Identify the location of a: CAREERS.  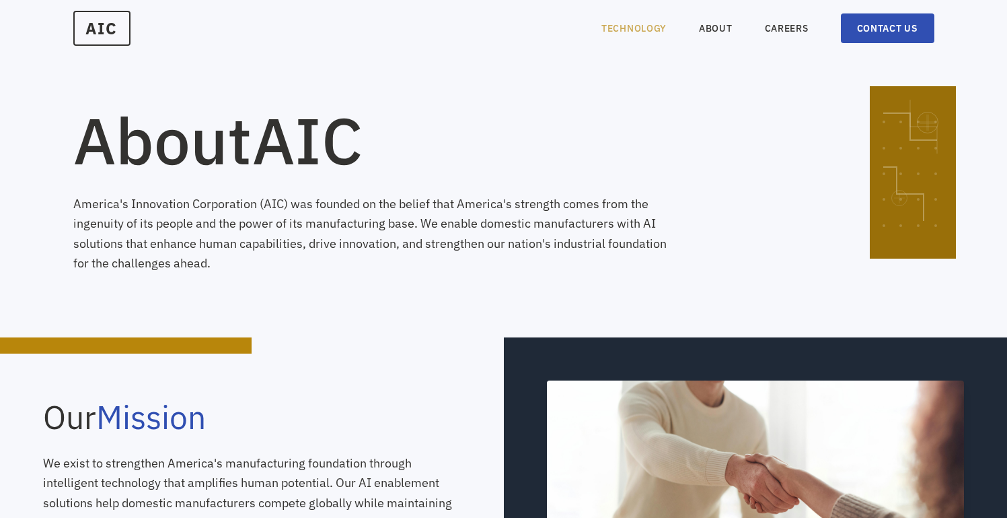
(787, 28).